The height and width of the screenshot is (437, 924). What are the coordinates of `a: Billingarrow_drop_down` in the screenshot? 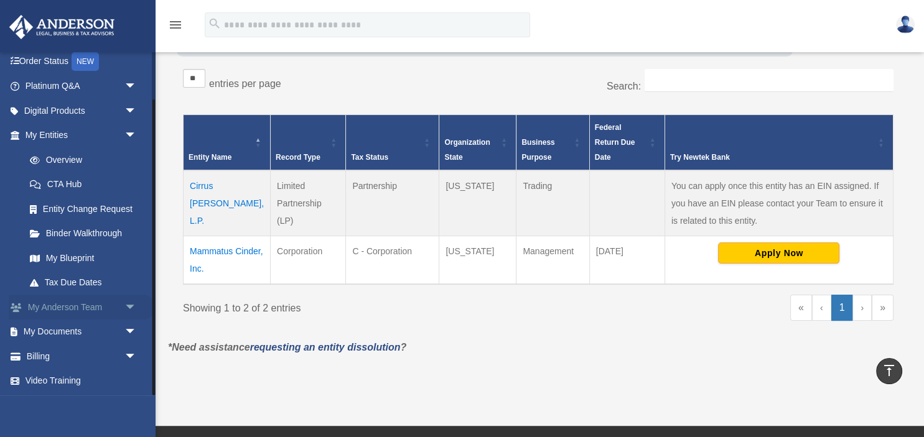 It's located at (82, 356).